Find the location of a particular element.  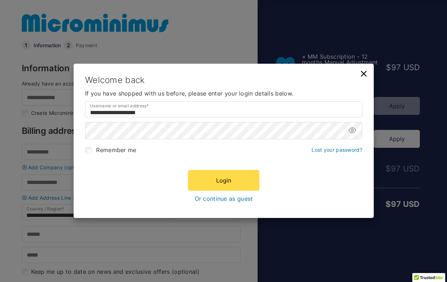

button: Login is located at coordinates (224, 180).